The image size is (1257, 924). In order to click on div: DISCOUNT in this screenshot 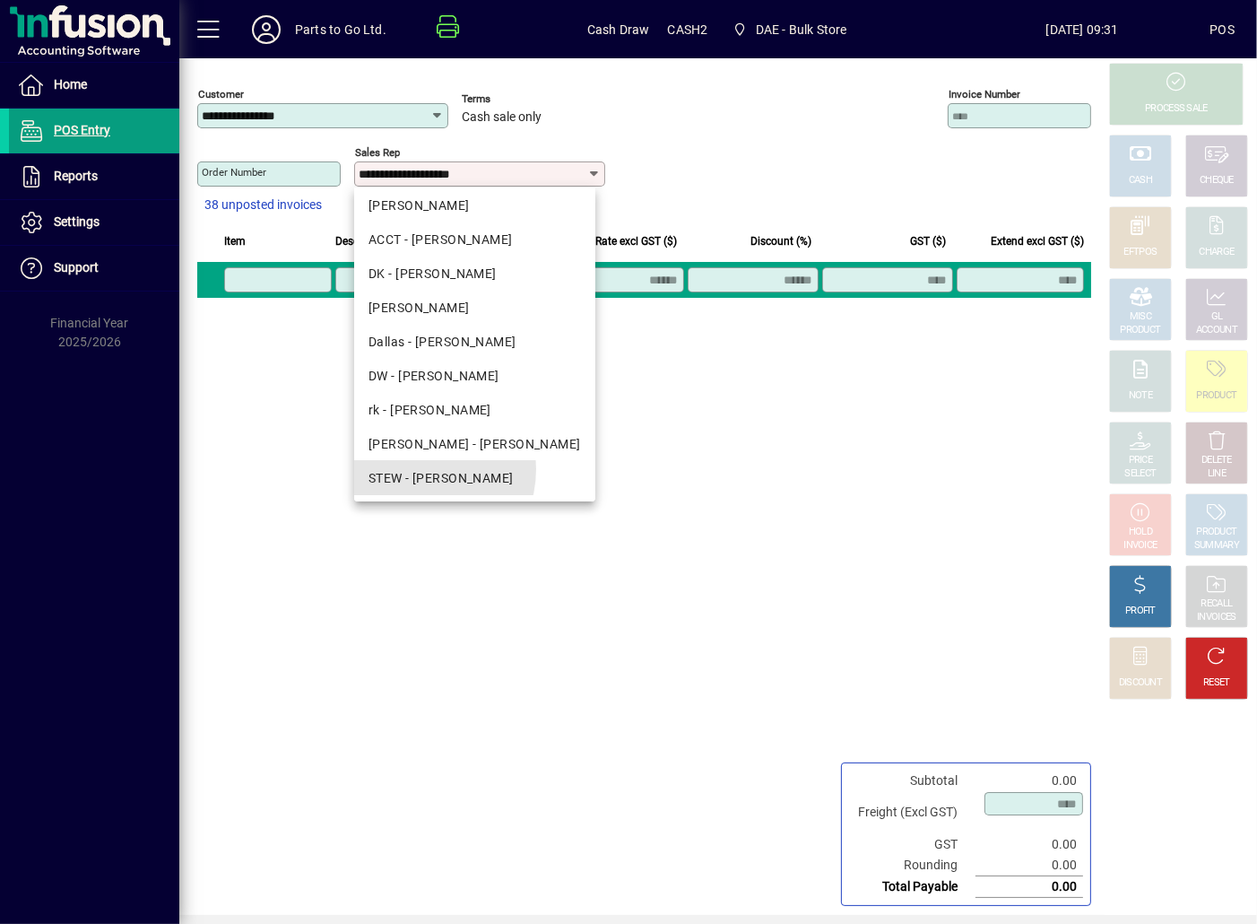, I will do `click(1141, 683)`.